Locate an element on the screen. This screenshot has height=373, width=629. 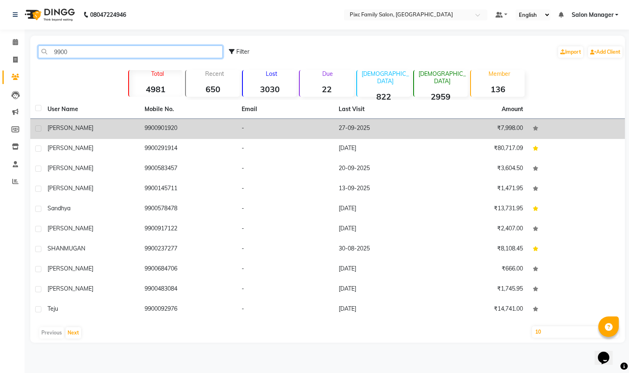
td: ₹8,108.45 is located at coordinates (479, 249).